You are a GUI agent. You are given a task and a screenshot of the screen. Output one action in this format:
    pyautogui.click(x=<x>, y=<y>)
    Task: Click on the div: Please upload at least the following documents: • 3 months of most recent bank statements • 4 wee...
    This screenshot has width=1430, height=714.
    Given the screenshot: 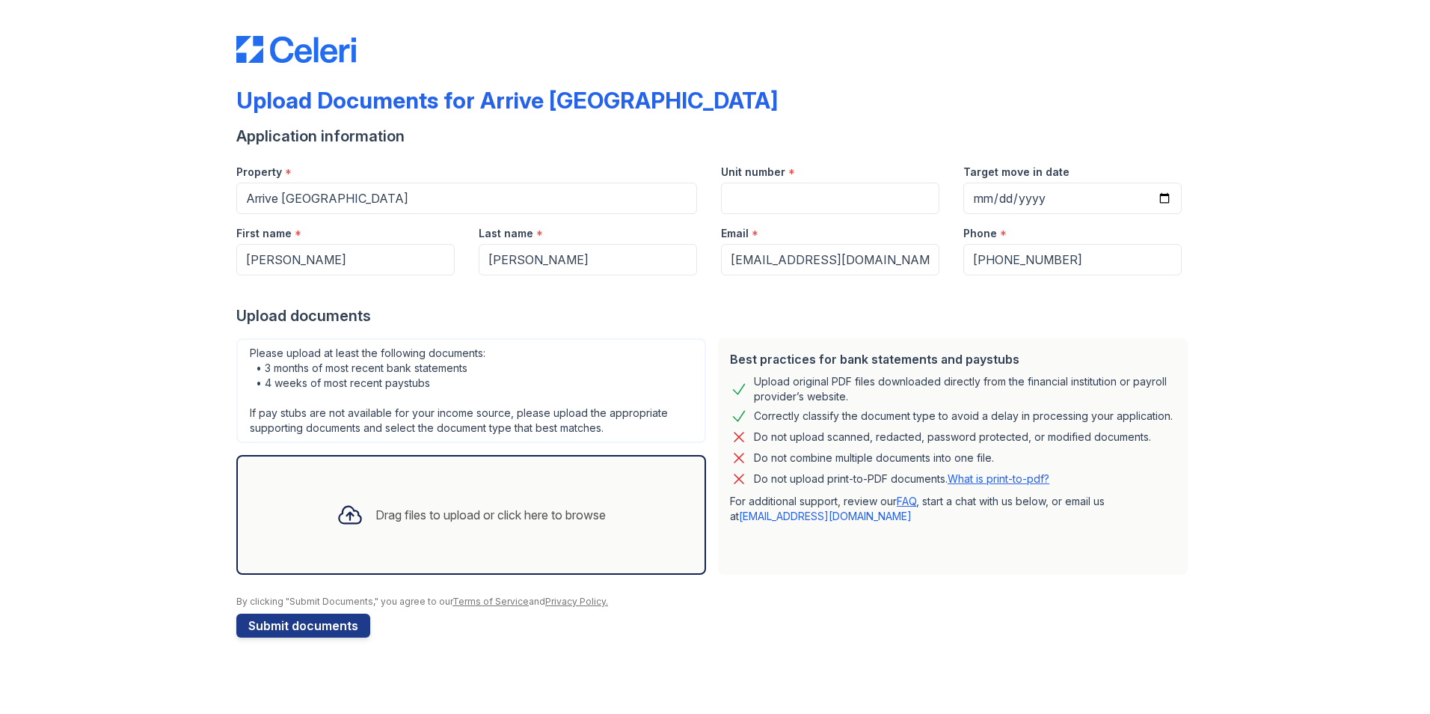 What is the action you would take?
    pyautogui.click(x=471, y=391)
    